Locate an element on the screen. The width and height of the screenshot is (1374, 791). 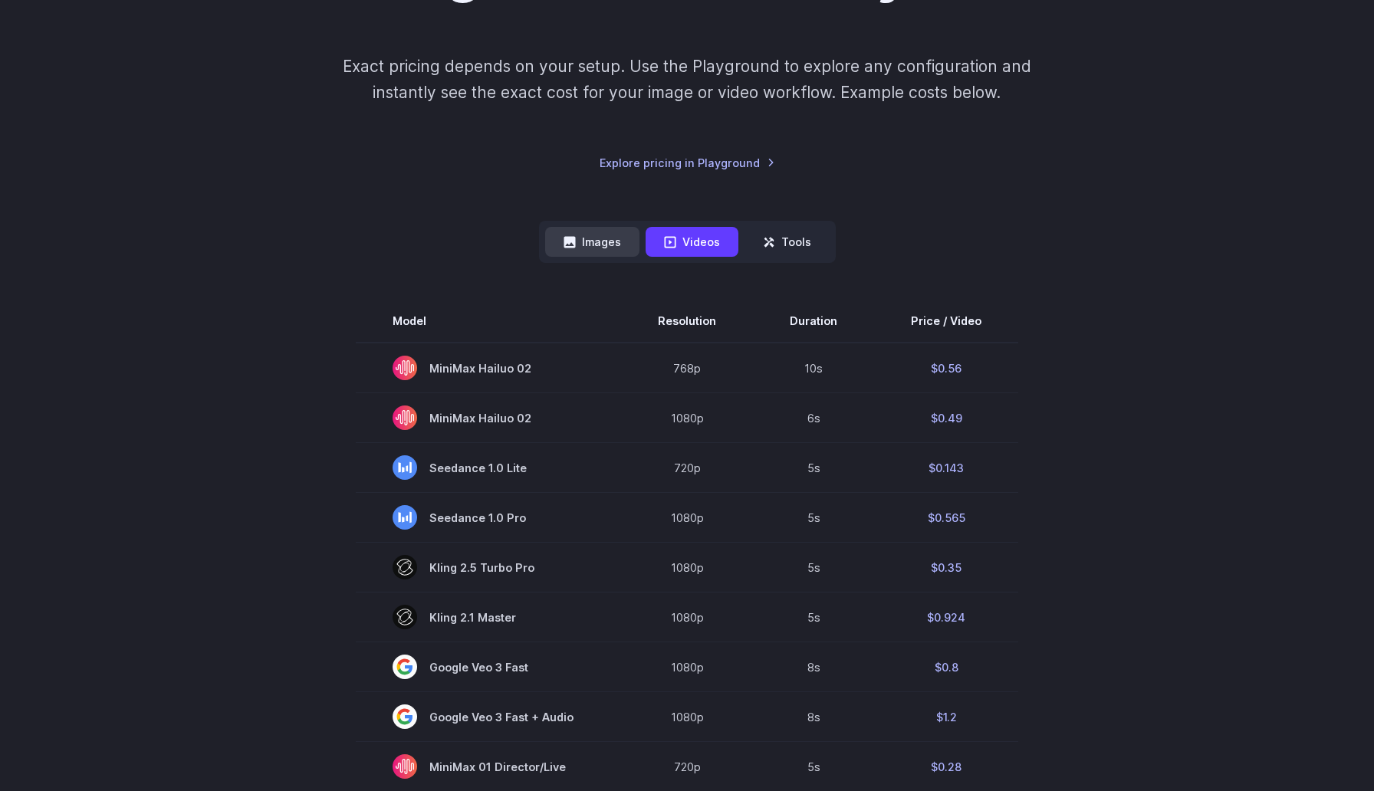
button: Tools is located at coordinates (787, 242).